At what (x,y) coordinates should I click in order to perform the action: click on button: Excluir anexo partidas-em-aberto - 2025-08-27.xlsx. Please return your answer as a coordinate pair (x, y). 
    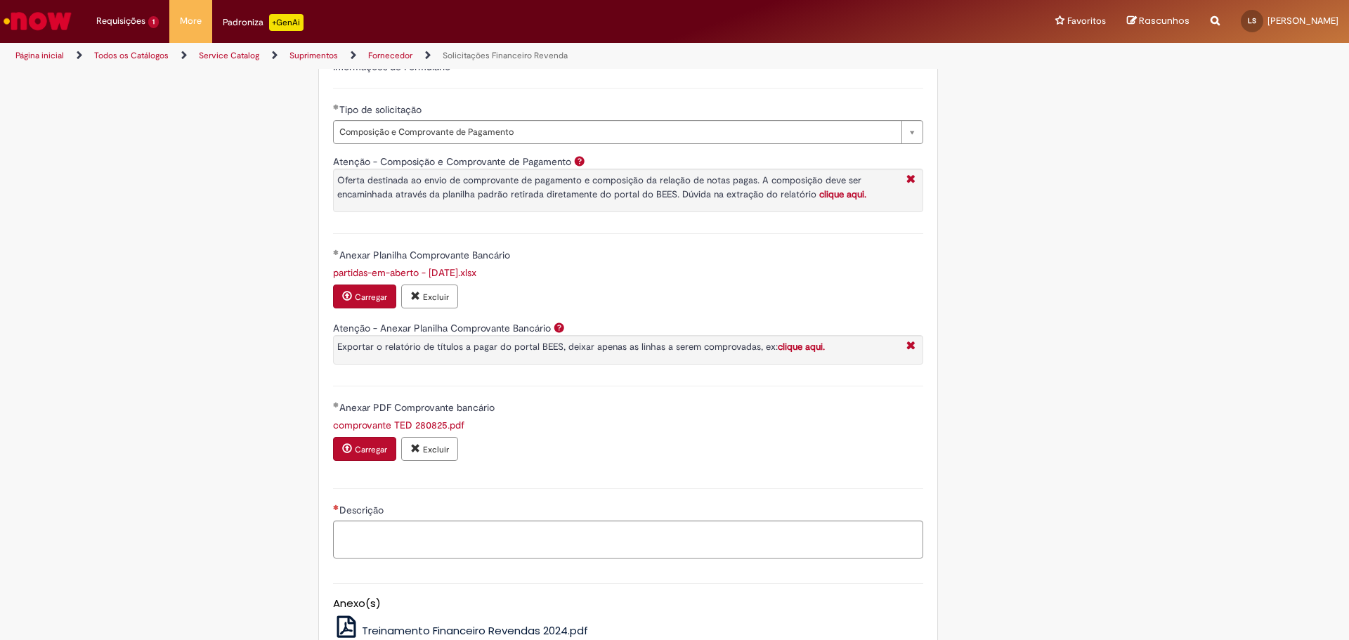
    Looking at the image, I should click on (429, 296).